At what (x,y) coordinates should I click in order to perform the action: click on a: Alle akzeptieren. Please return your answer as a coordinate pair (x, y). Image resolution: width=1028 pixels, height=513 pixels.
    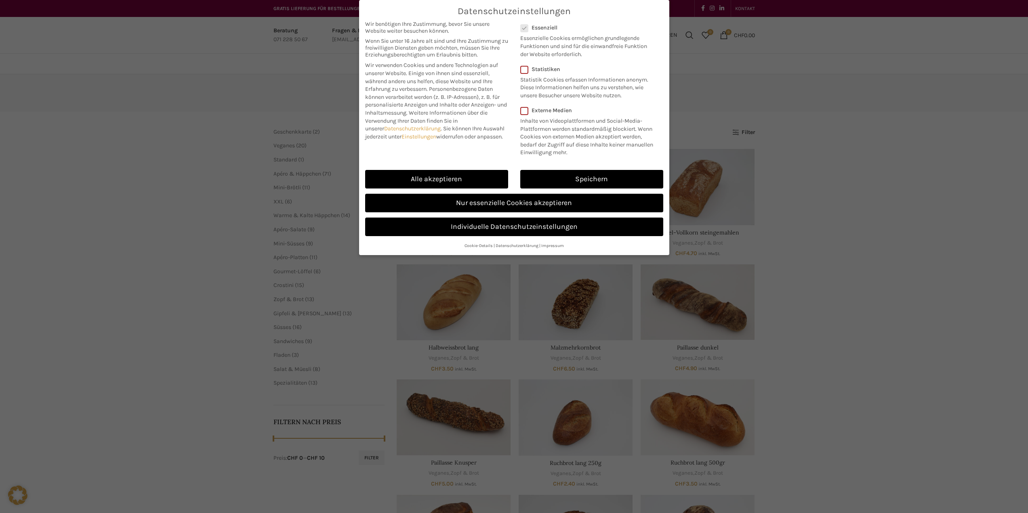
    Looking at the image, I should click on (436, 179).